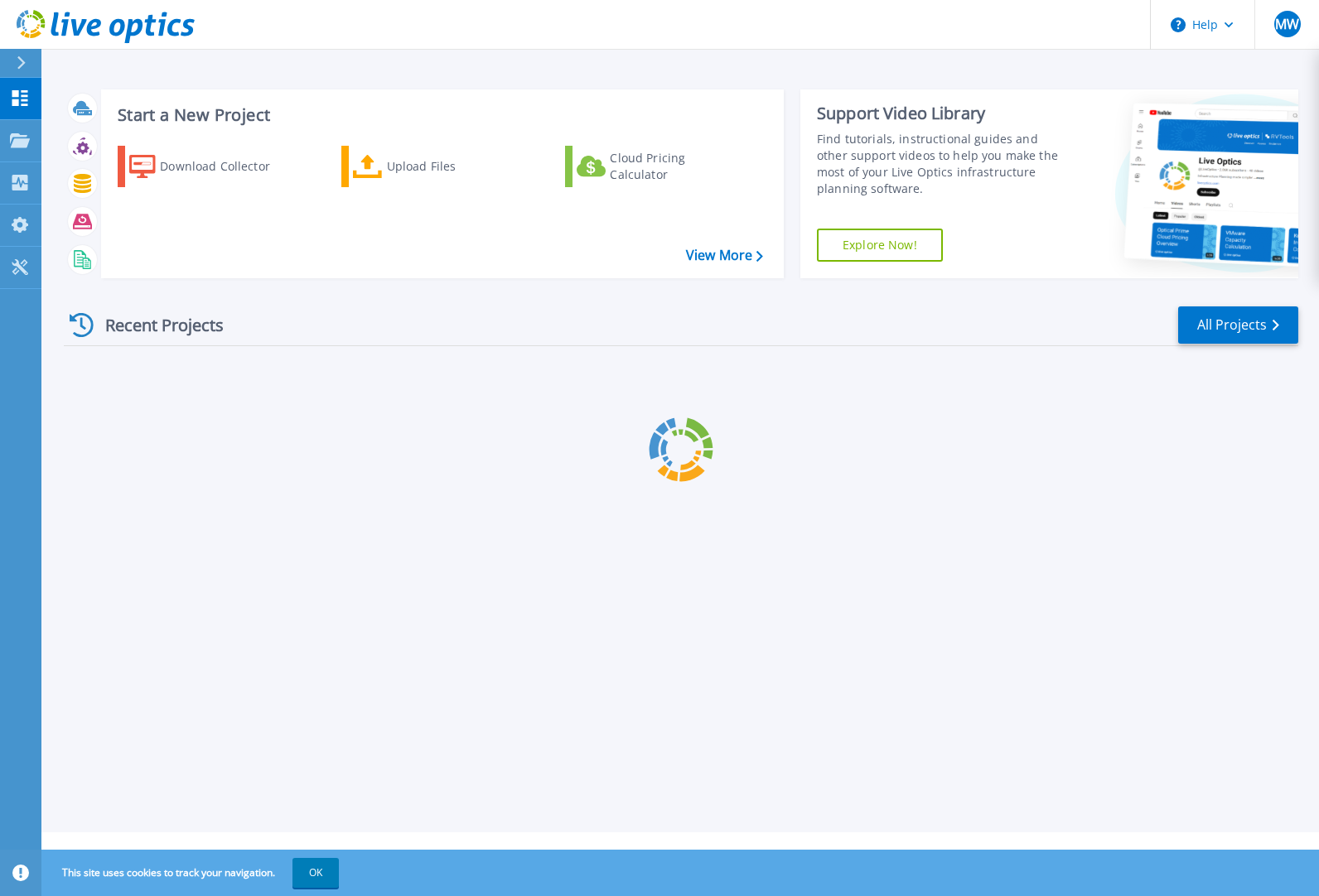 The image size is (1319, 896). What do you see at coordinates (657, 166) in the screenshot?
I see `a: Cloud Pricing Calculator` at bounding box center [657, 166].